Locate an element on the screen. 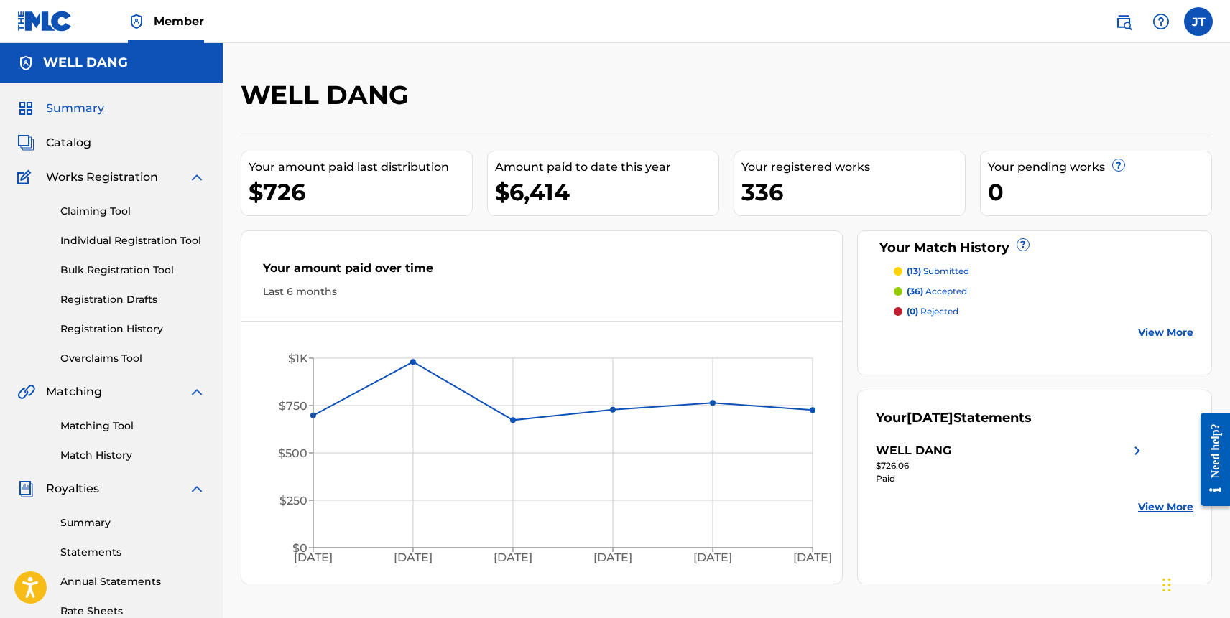 The image size is (1230, 618). span: Works Registration is located at coordinates (102, 177).